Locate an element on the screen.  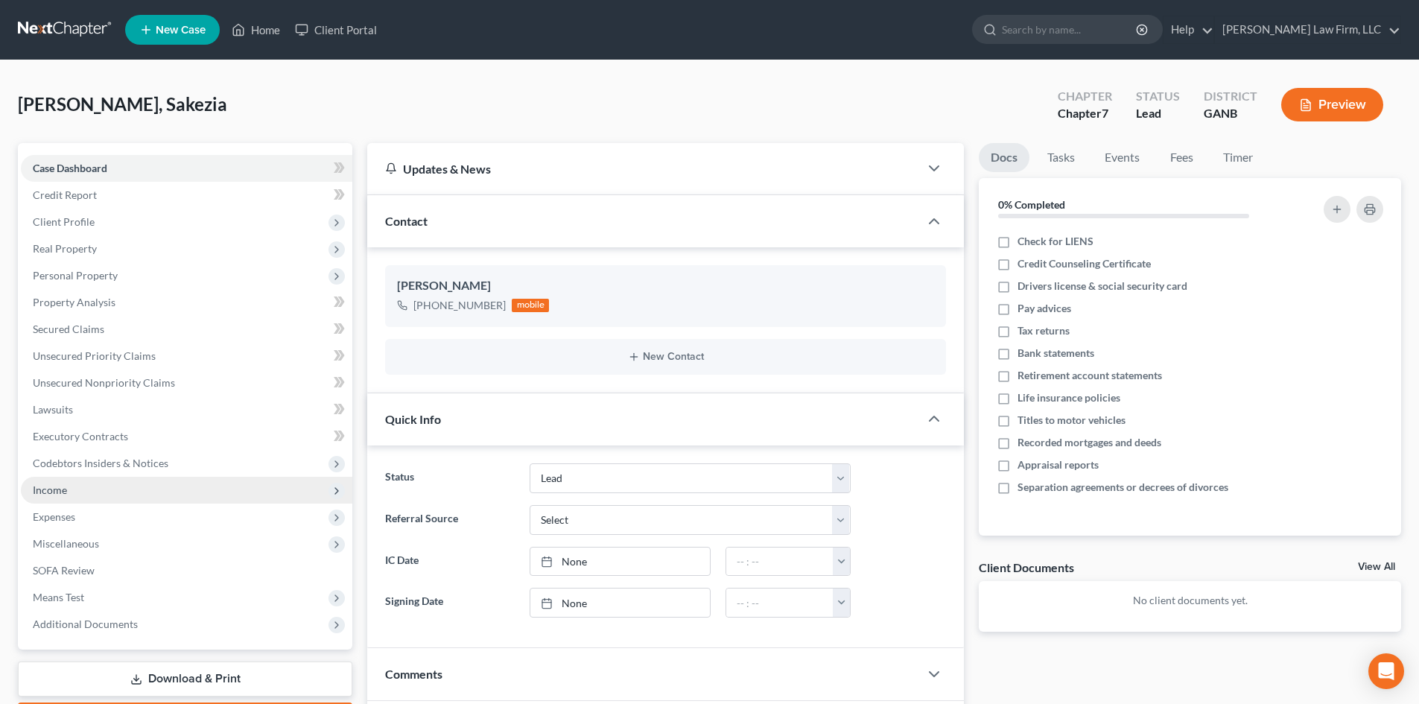
span: Real Property is located at coordinates (65, 248).